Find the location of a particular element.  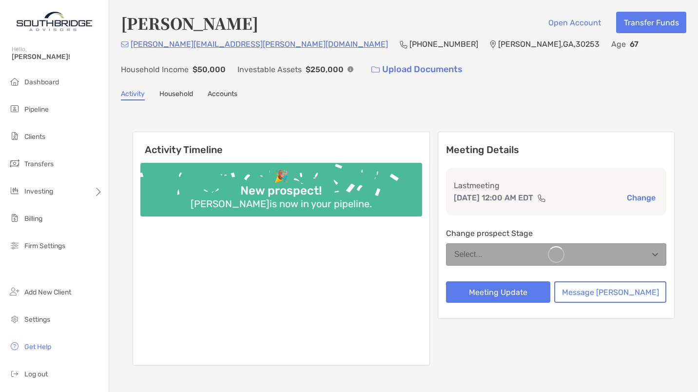

span: Billing is located at coordinates (33, 218).